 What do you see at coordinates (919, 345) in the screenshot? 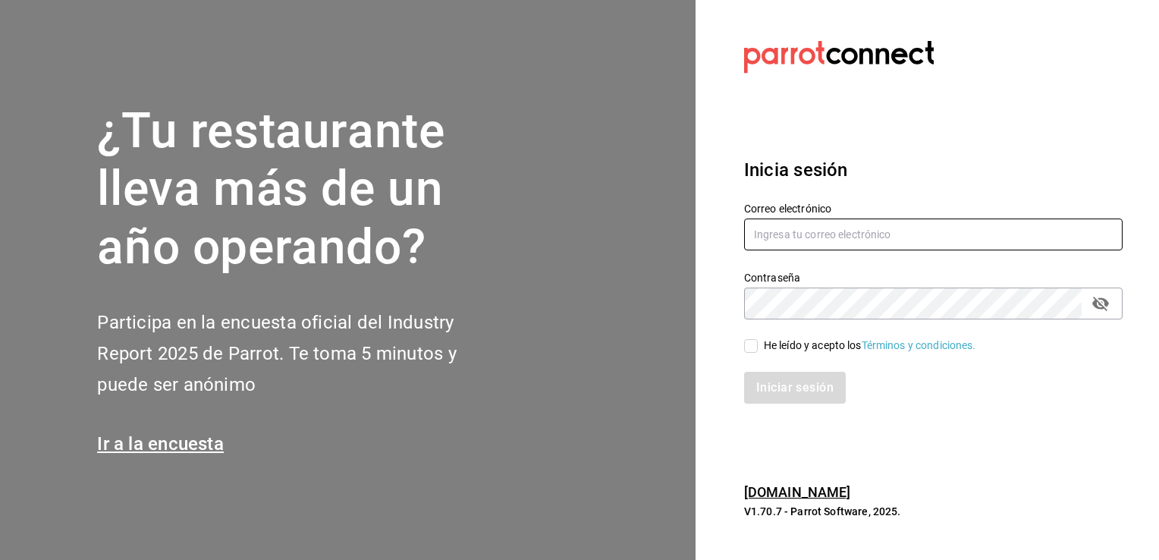
I see `a: Términos y condiciones.` at bounding box center [919, 345].